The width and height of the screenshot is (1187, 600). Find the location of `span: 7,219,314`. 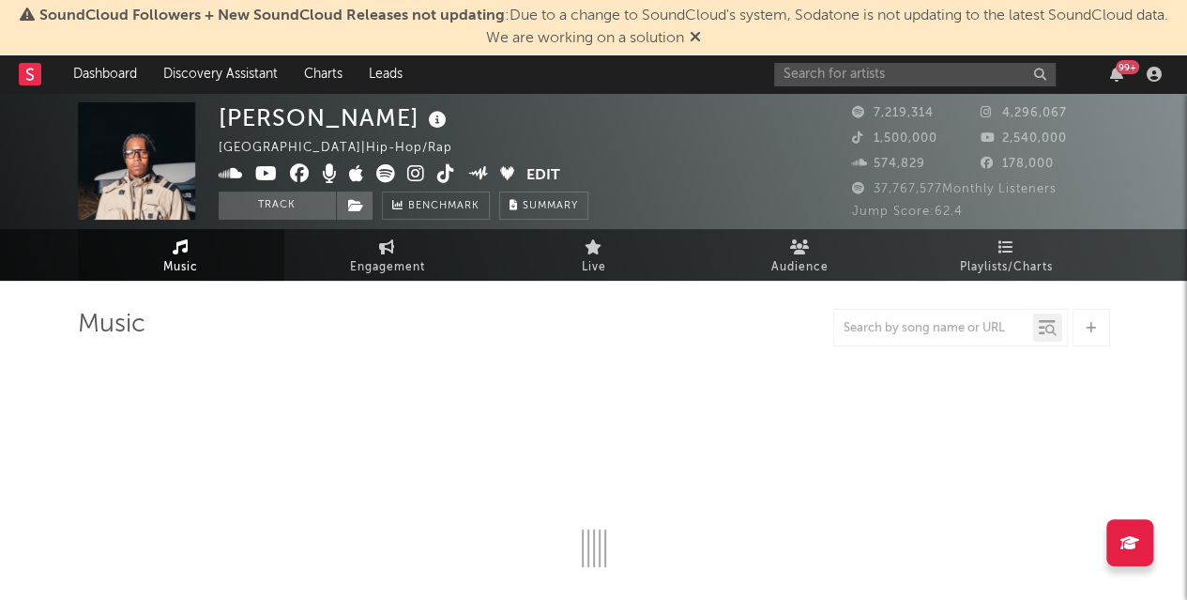

span: 7,219,314 is located at coordinates (893, 113).